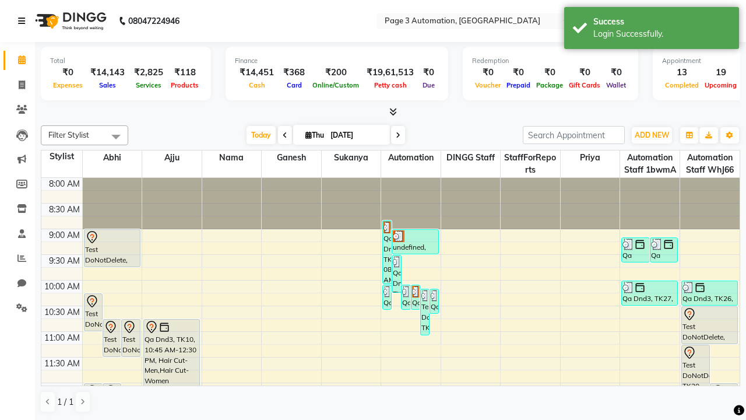 The width and height of the screenshot is (746, 420). I want to click on span: ADD NEW, so click(652, 135).